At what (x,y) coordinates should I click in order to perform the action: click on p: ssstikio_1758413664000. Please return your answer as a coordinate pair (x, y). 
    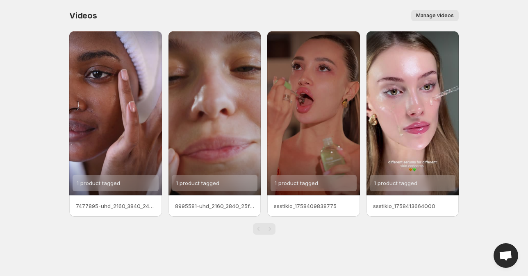
    Looking at the image, I should click on (413, 206).